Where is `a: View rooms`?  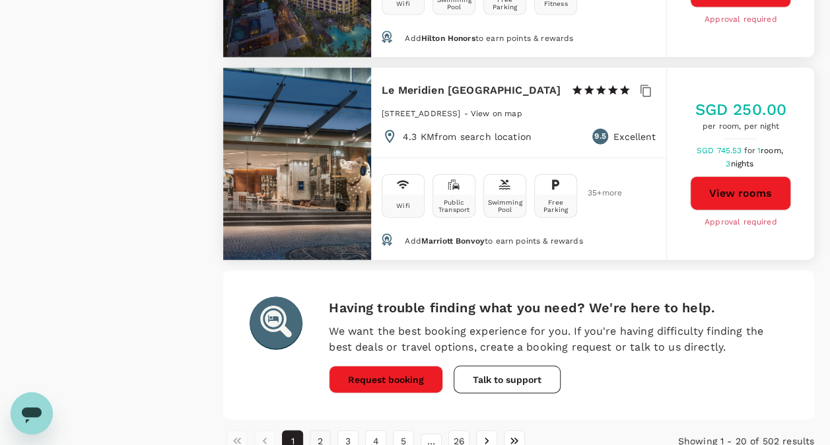
a: View rooms is located at coordinates (740, 194).